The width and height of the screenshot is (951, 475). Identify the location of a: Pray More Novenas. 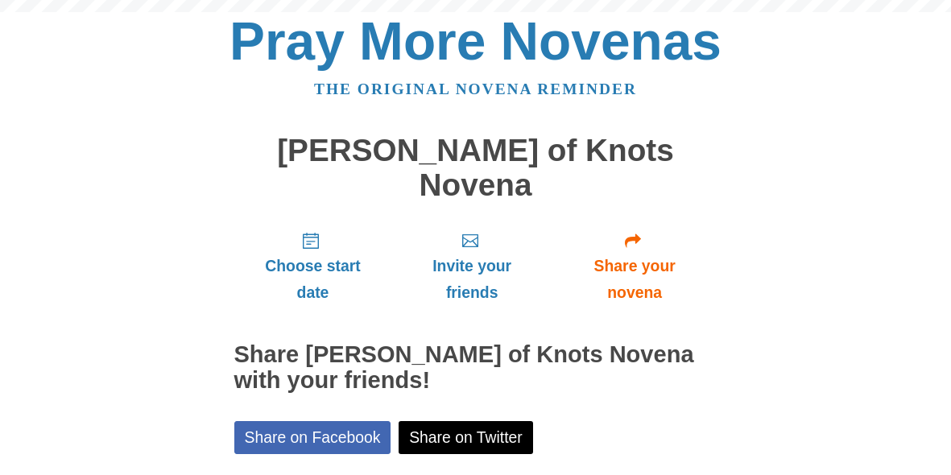
(475, 41).